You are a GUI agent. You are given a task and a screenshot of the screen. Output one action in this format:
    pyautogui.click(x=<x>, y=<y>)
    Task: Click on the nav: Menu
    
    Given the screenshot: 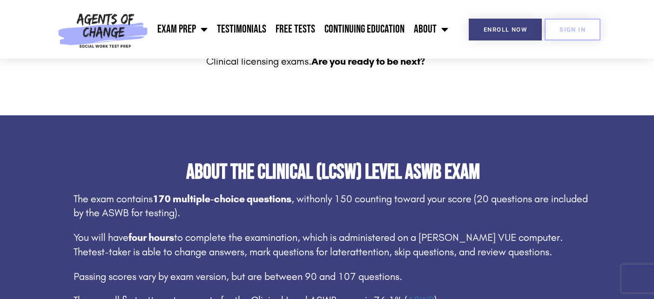 What is the action you would take?
    pyautogui.click(x=303, y=29)
    